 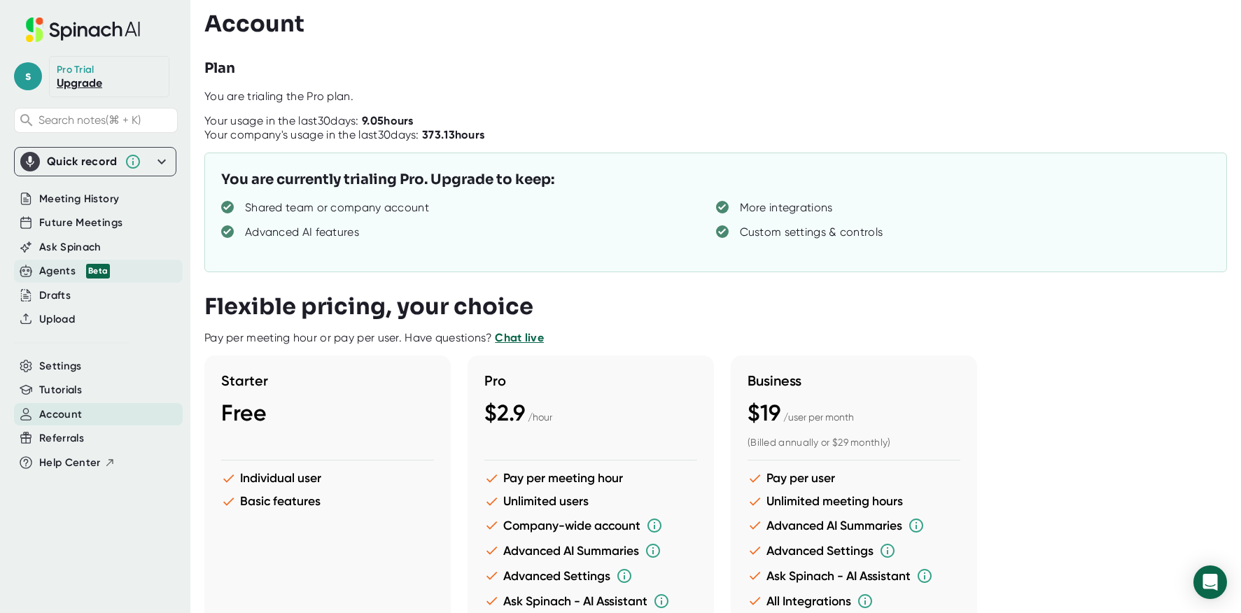 I want to click on div: Shared team or company account, so click(x=337, y=208).